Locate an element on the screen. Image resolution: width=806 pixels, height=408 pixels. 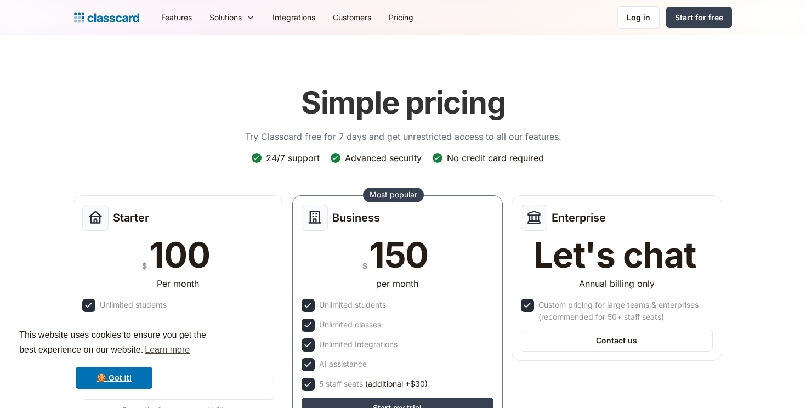
a: Integrations is located at coordinates (294, 17).